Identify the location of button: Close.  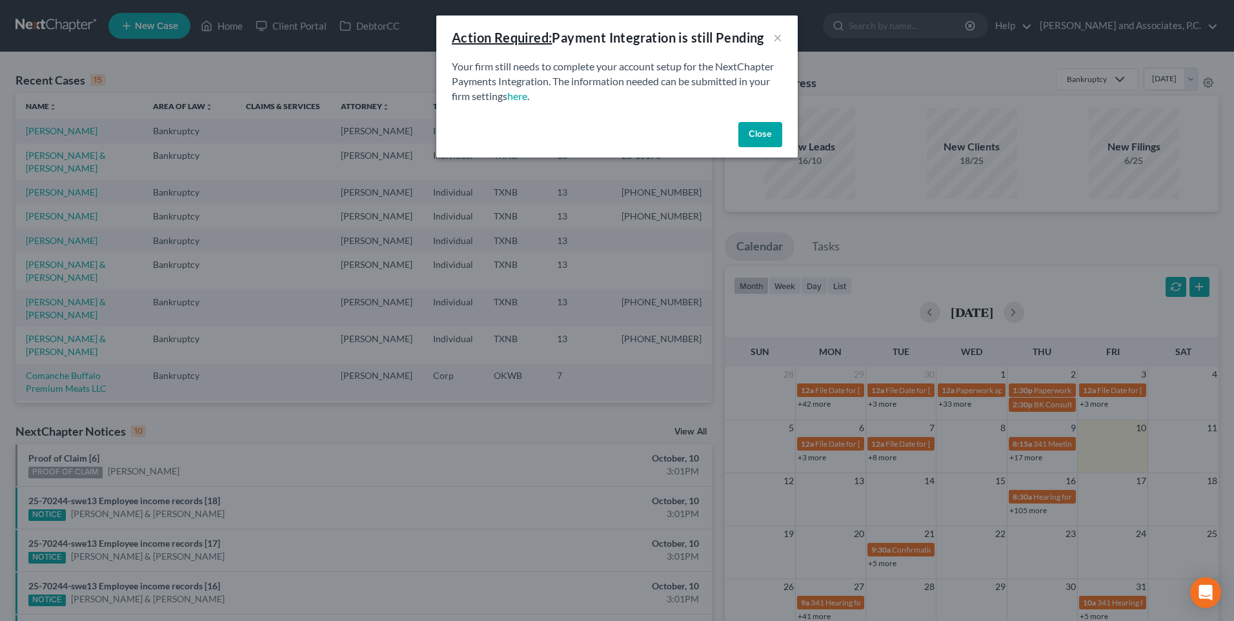
(761, 135).